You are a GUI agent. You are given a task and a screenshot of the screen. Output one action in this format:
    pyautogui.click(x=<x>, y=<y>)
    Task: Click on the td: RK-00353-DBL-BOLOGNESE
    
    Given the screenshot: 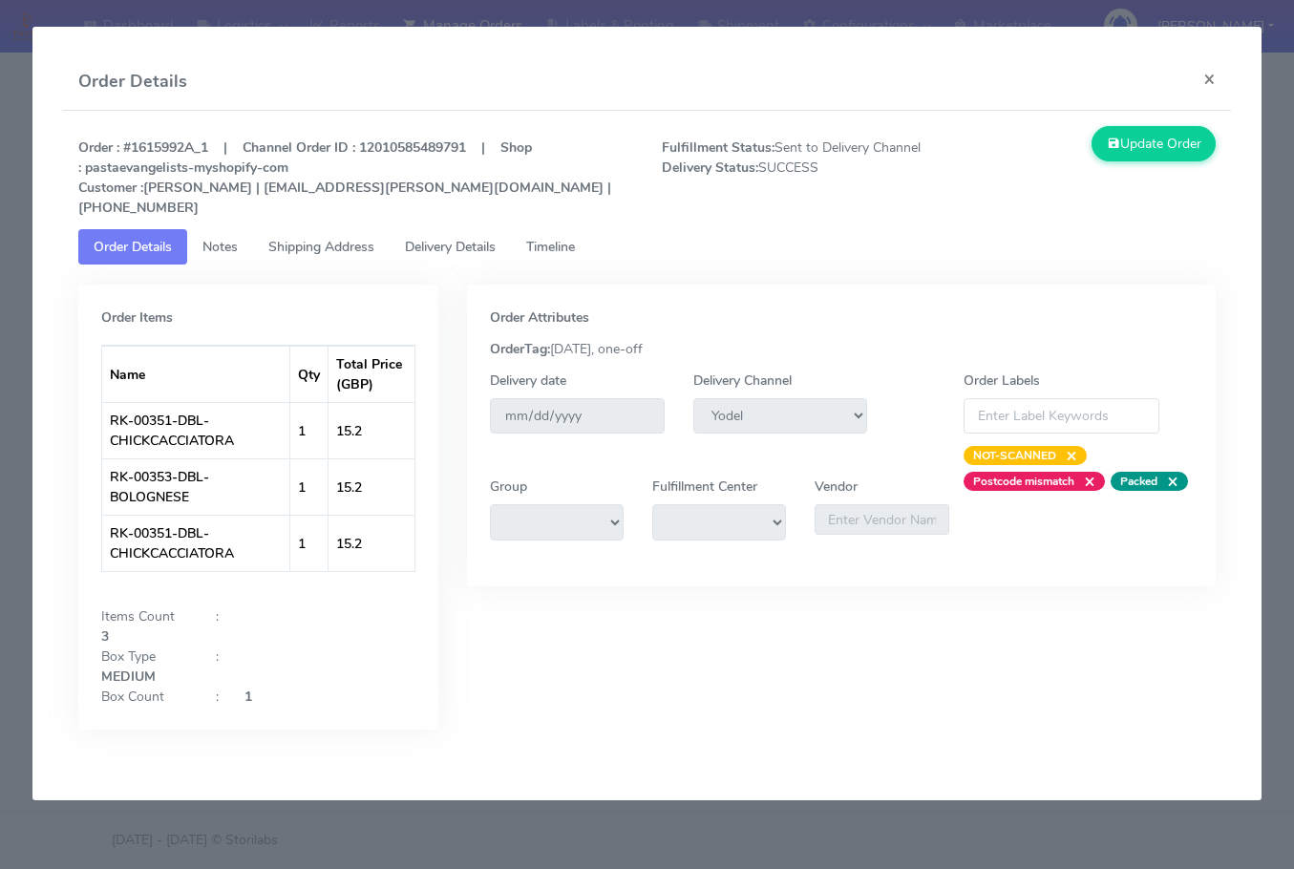 What is the action you would take?
    pyautogui.click(x=196, y=486)
    